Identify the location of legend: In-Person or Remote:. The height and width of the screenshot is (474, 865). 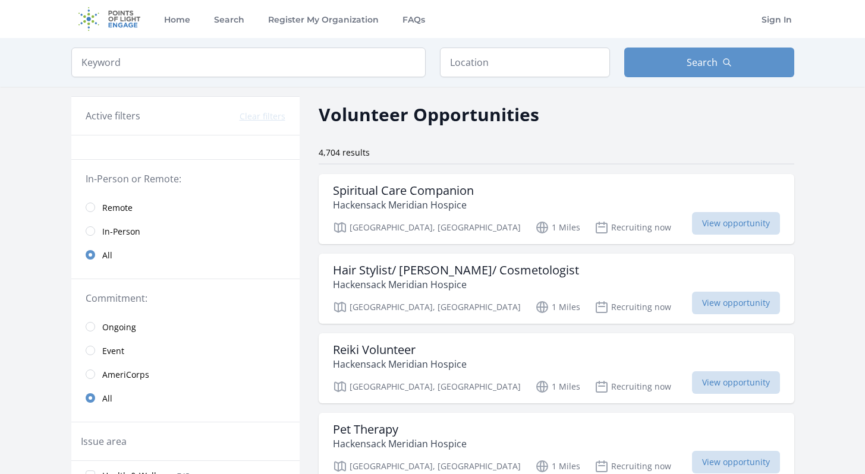
(185, 179).